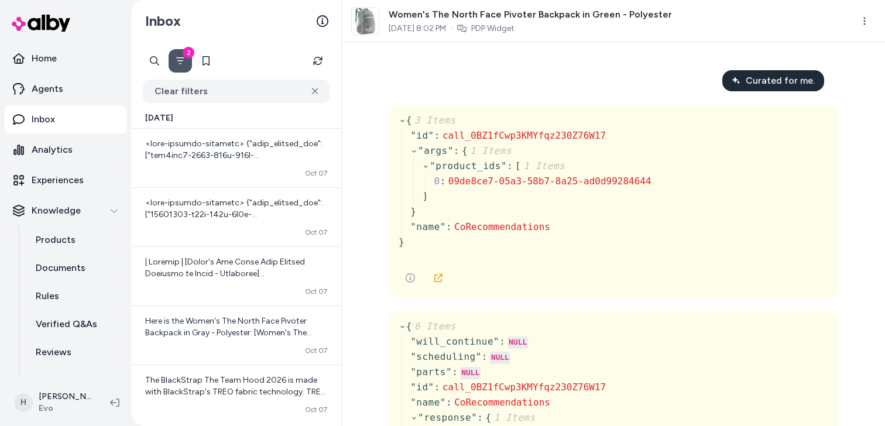 The width and height of the screenshot is (885, 426). I want to click on a: Home, so click(66, 59).